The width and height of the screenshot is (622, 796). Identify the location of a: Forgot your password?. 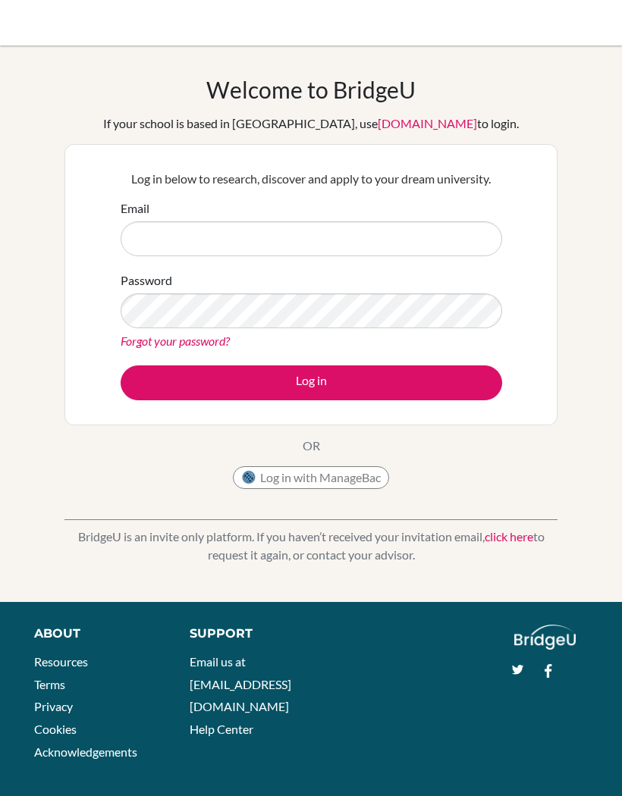
(175, 340).